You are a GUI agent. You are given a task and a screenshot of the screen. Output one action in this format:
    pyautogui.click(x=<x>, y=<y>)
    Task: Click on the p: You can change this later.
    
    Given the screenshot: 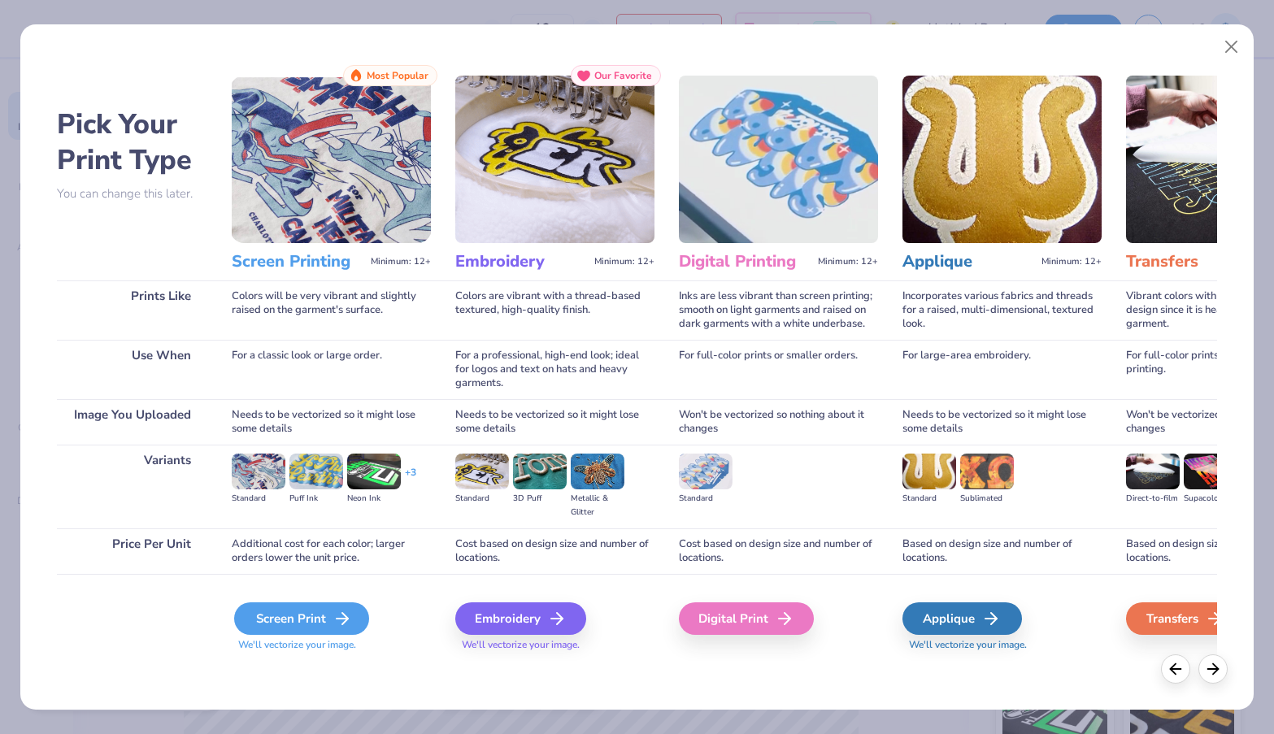 What is the action you would take?
    pyautogui.click(x=132, y=194)
    